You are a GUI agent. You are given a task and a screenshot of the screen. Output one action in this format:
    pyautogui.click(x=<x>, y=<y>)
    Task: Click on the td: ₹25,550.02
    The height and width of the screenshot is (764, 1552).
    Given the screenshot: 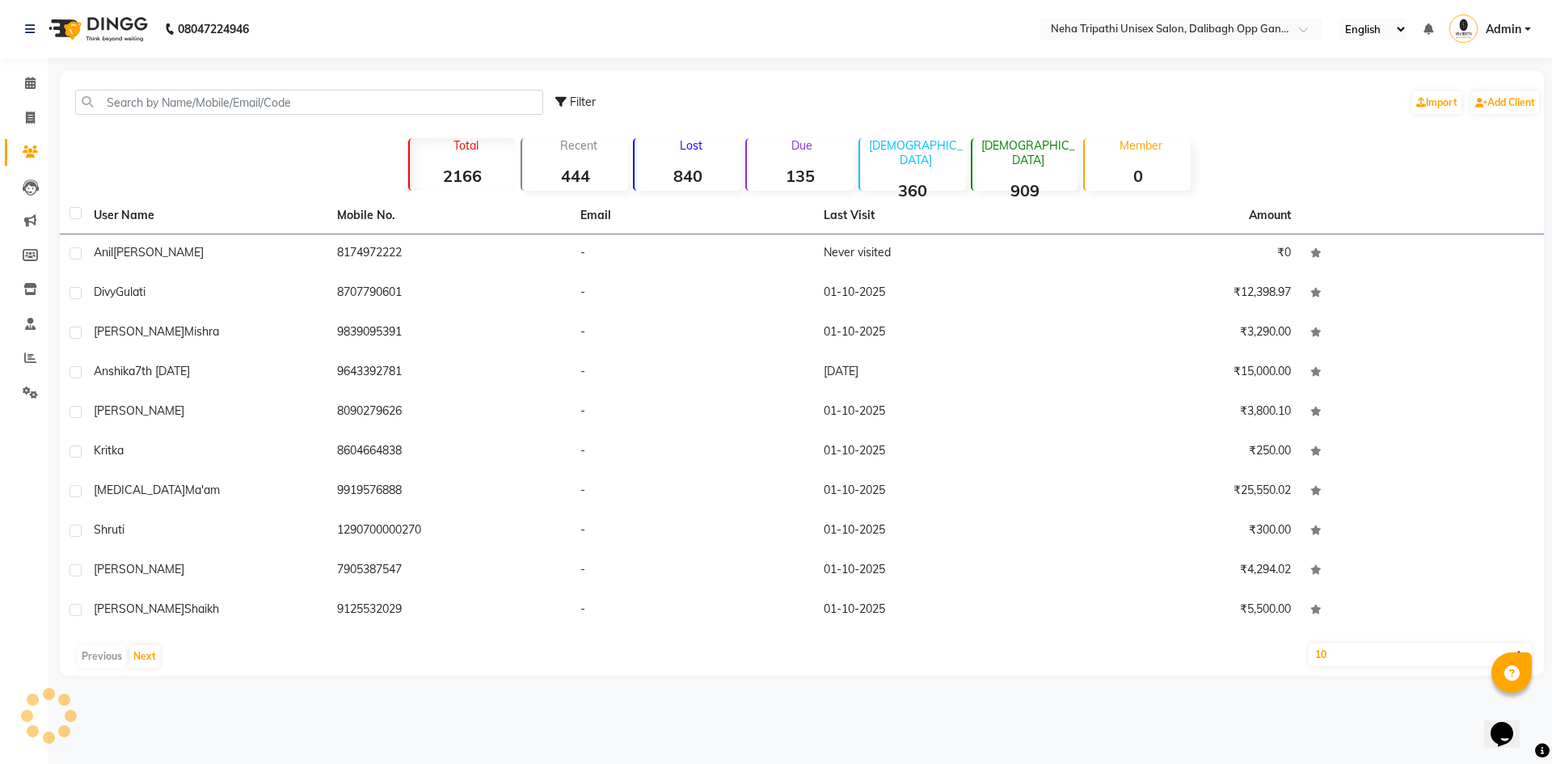 What is the action you would take?
    pyautogui.click(x=1179, y=492)
    